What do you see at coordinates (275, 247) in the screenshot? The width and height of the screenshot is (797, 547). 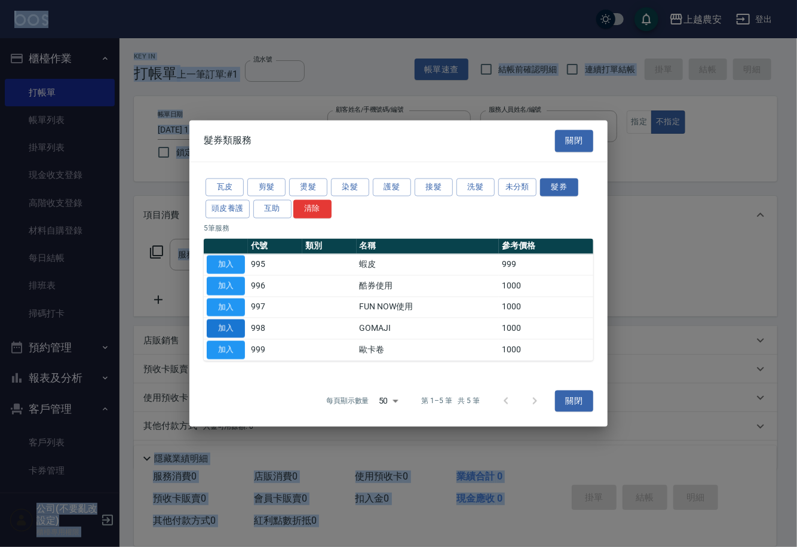 I see `th: 代號` at bounding box center [275, 247].